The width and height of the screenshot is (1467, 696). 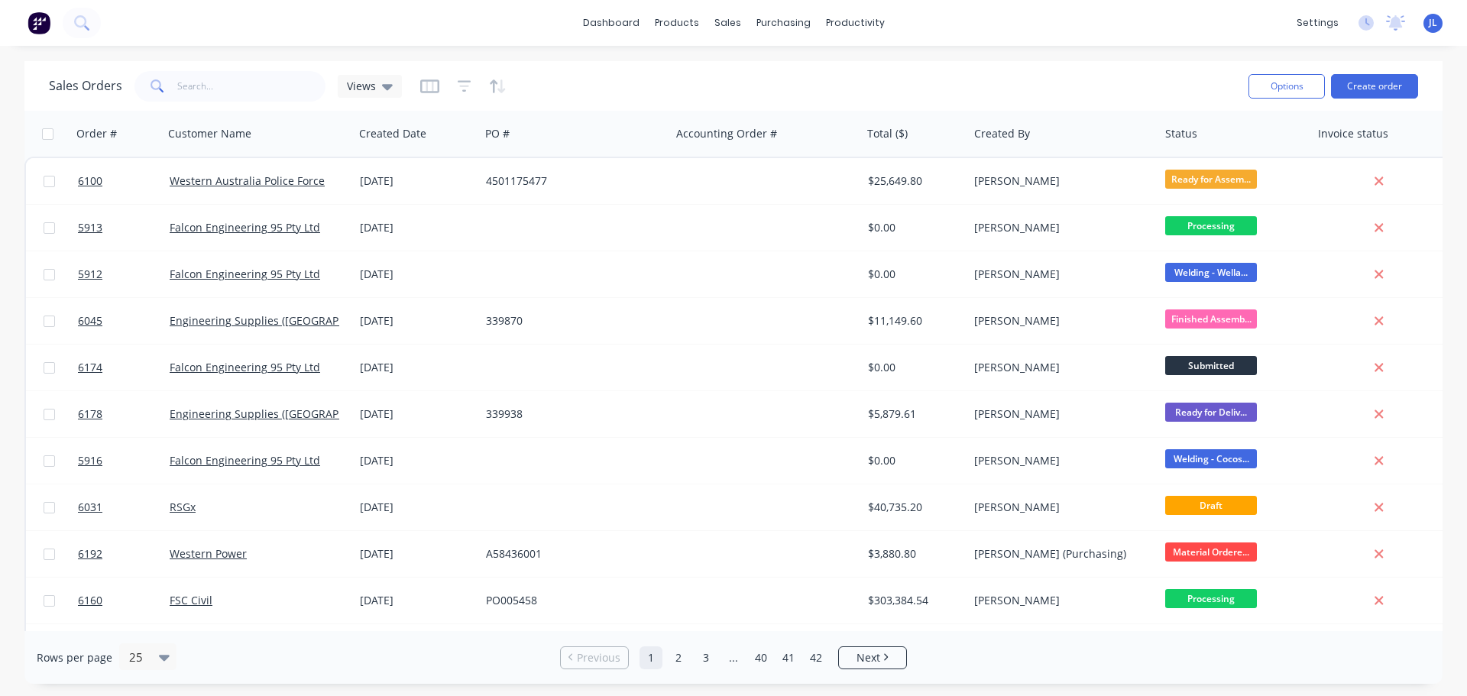 What do you see at coordinates (571, 600) in the screenshot?
I see `div: PO005458` at bounding box center [571, 600].